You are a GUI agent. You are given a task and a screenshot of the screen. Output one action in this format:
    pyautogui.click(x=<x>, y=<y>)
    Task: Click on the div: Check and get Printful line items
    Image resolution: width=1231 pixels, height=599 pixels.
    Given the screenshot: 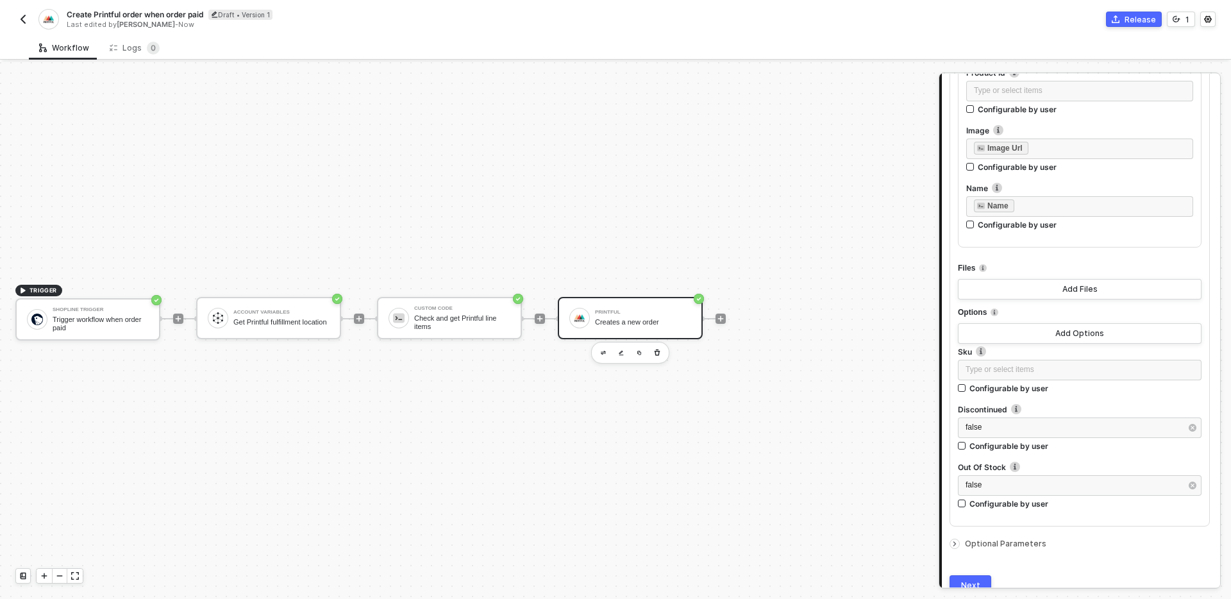 What is the action you would take?
    pyautogui.click(x=462, y=322)
    